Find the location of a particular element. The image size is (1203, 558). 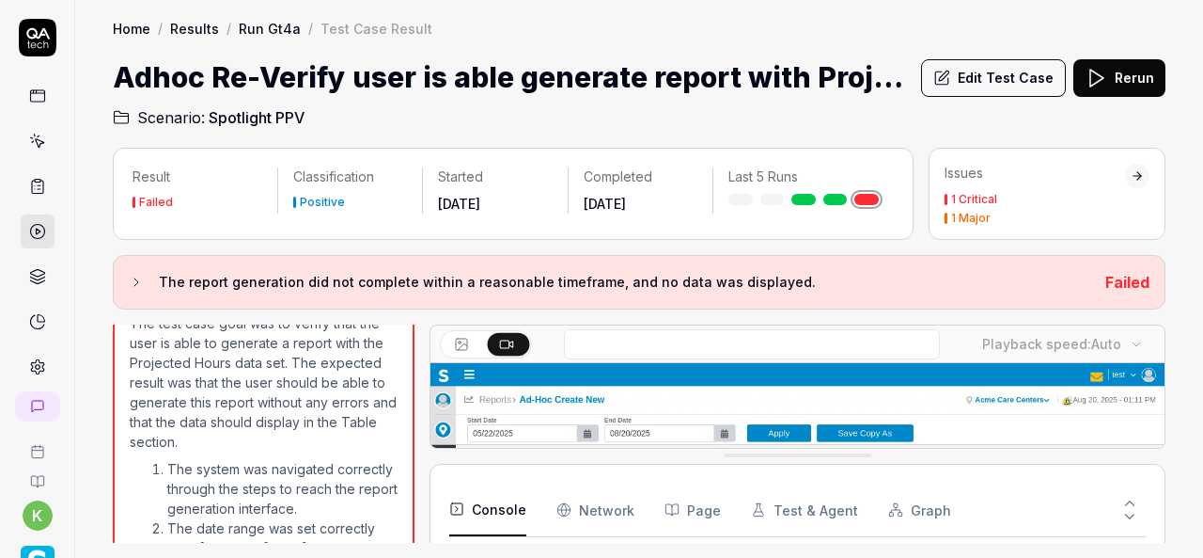

a: Documentation is located at coordinates (37, 474).